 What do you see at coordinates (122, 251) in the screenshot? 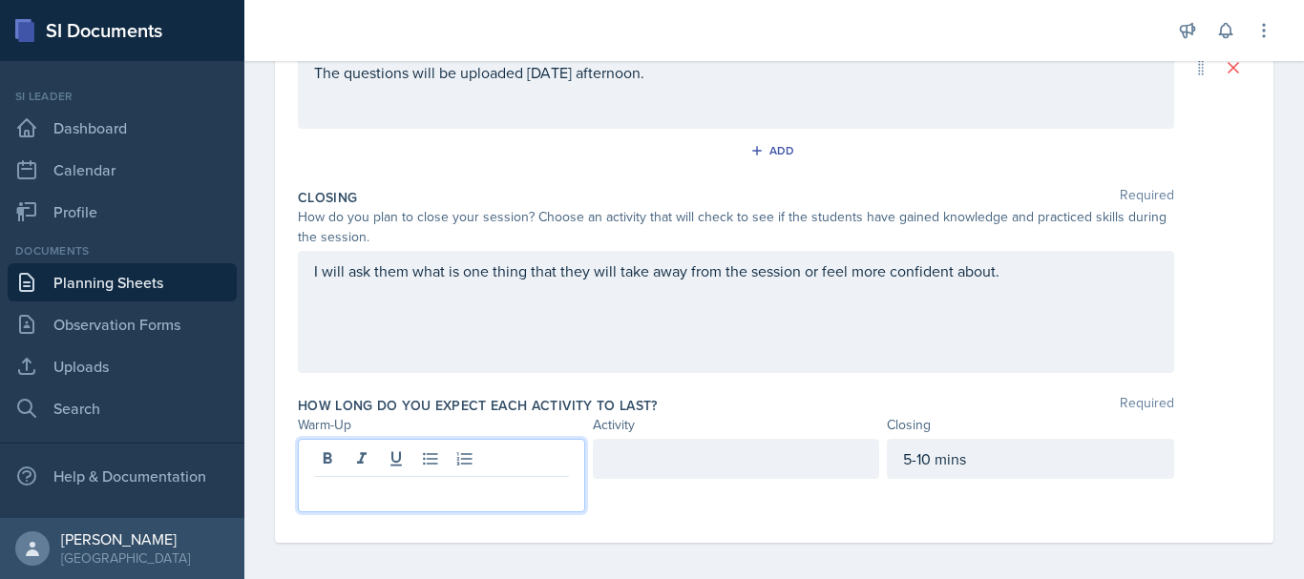
I see `div: Documents` at bounding box center [122, 251].